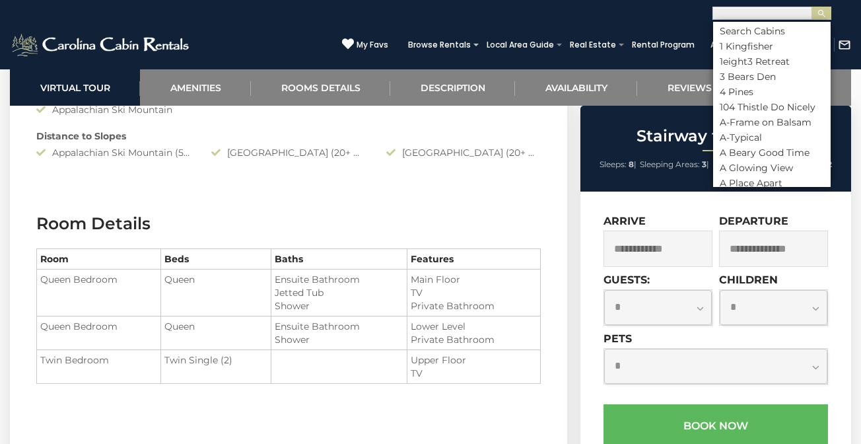 This screenshot has height=444, width=861. Describe the element at coordinates (198, 360) in the screenshot. I see `span: Twin Single (2)` at that location.